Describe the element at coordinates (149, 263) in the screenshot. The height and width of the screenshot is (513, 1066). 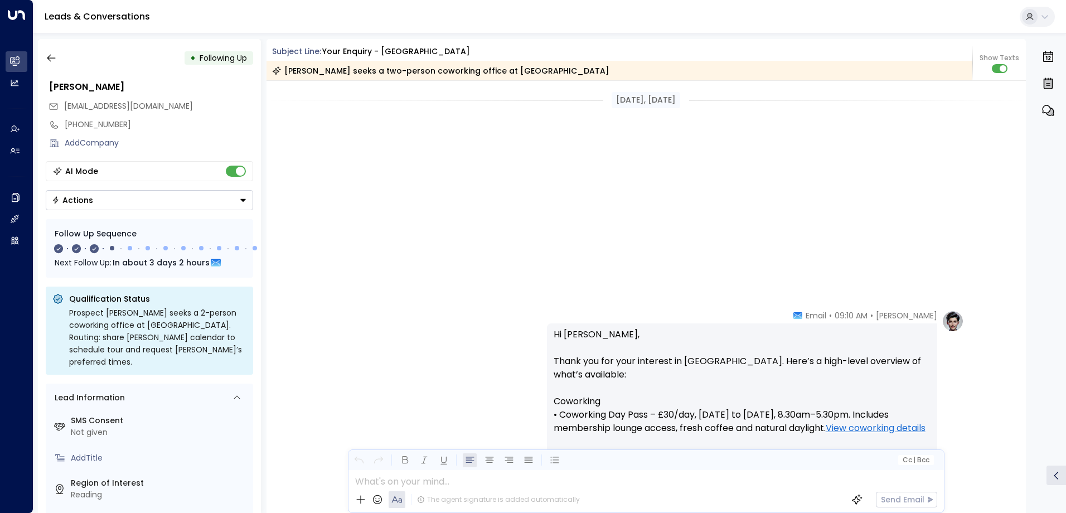
I see `div: Next Follow Up:` at that location.